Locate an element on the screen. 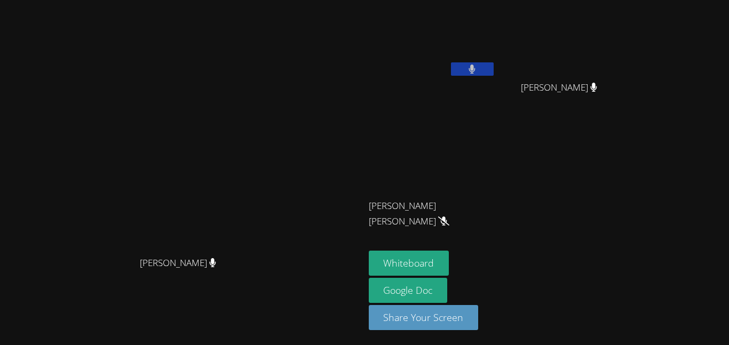 This screenshot has height=345, width=729. button: Whiteboard is located at coordinates (409, 263).